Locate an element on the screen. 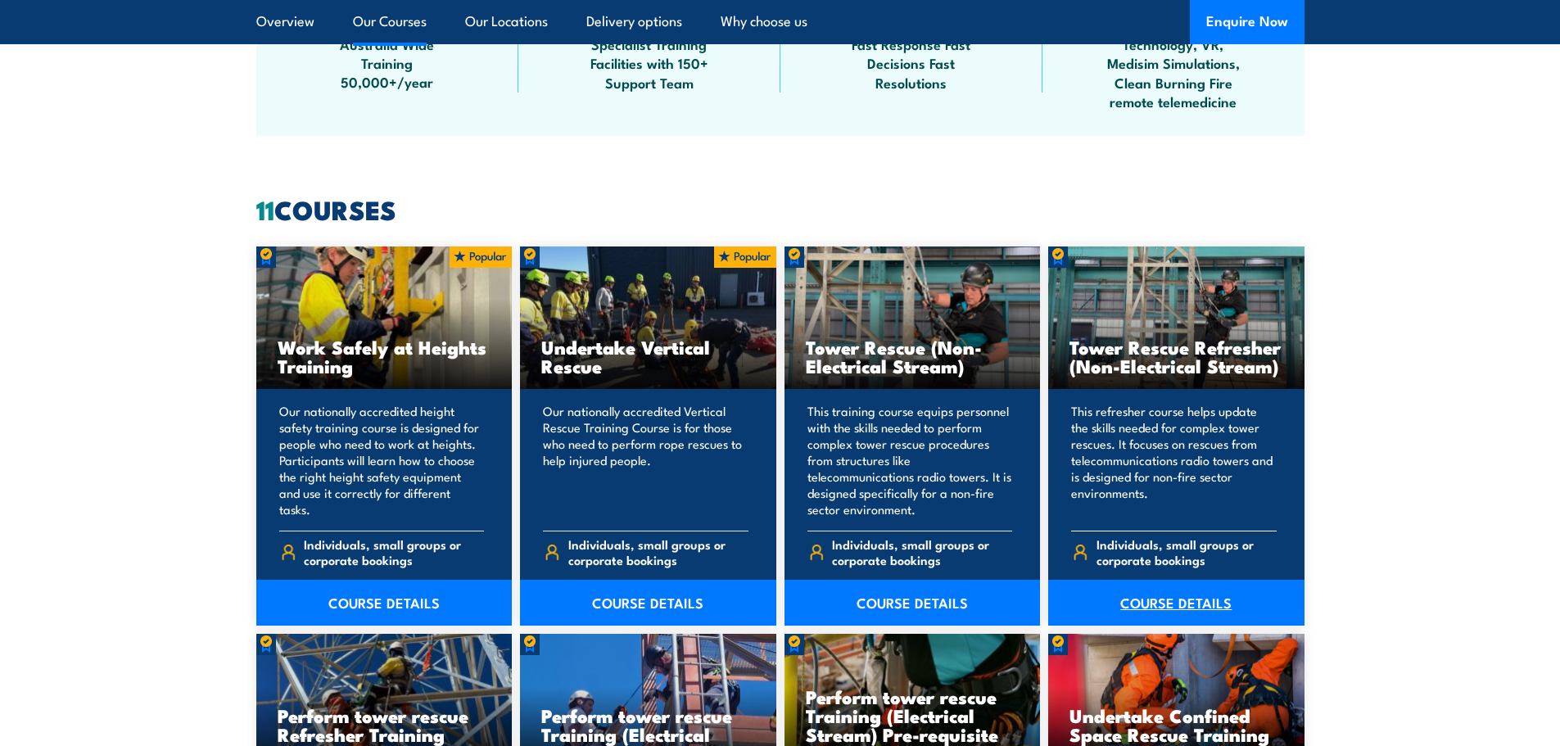 The height and width of the screenshot is (746, 1560). h3: Work Safely at Heights Training is located at coordinates (384, 356).